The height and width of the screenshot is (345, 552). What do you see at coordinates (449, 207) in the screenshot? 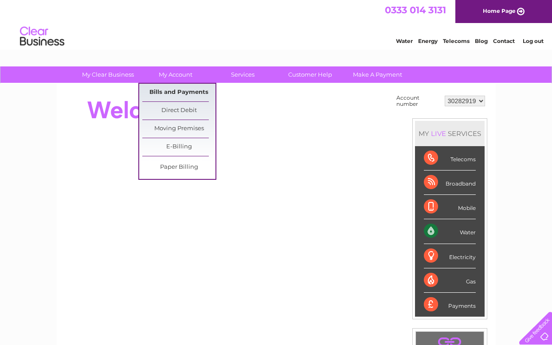
I see `div: Mobile` at bounding box center [449, 207].